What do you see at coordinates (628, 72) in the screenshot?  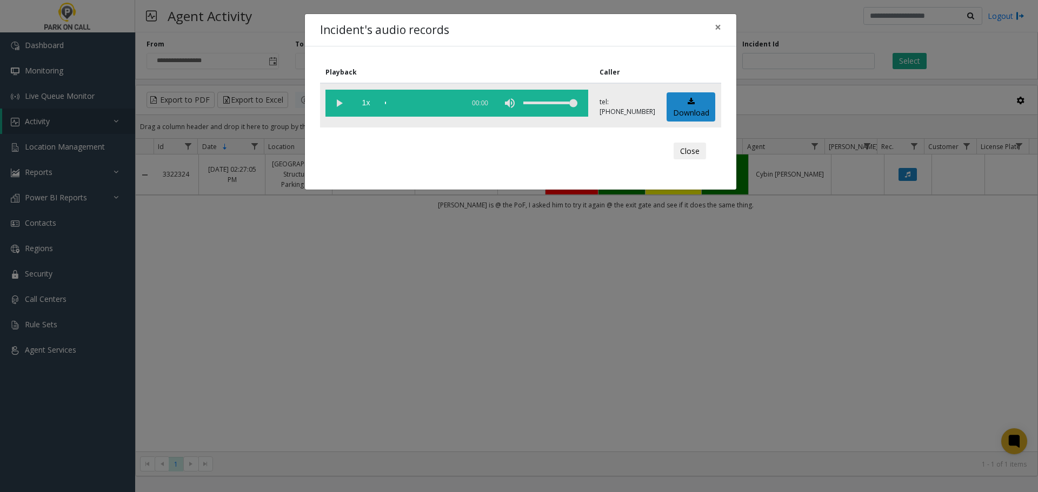 I see `th: Caller` at bounding box center [628, 72].